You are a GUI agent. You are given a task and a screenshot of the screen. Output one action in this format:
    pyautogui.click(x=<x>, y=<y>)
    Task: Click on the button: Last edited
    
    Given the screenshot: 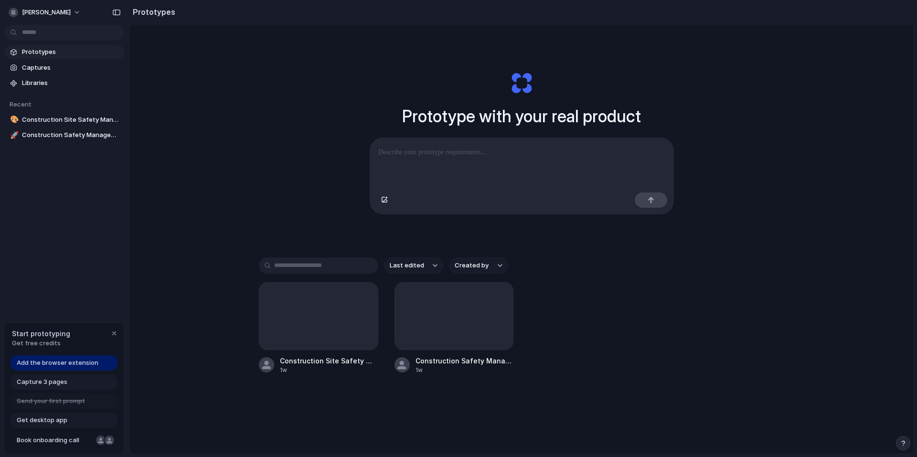 What is the action you would take?
    pyautogui.click(x=414, y=266)
    